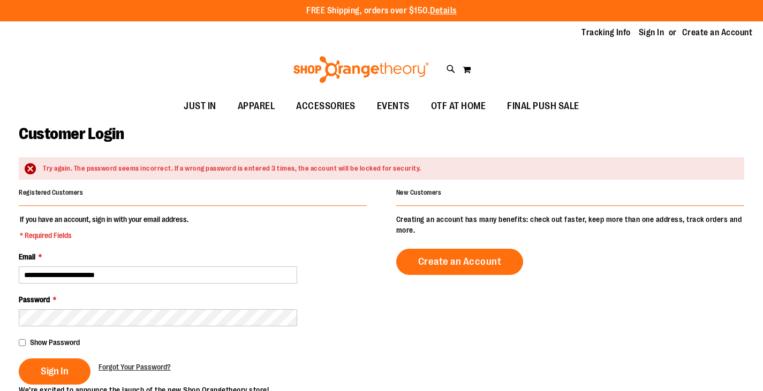 The image size is (763, 391). What do you see at coordinates (256, 106) in the screenshot?
I see `span: APPAREL` at bounding box center [256, 106].